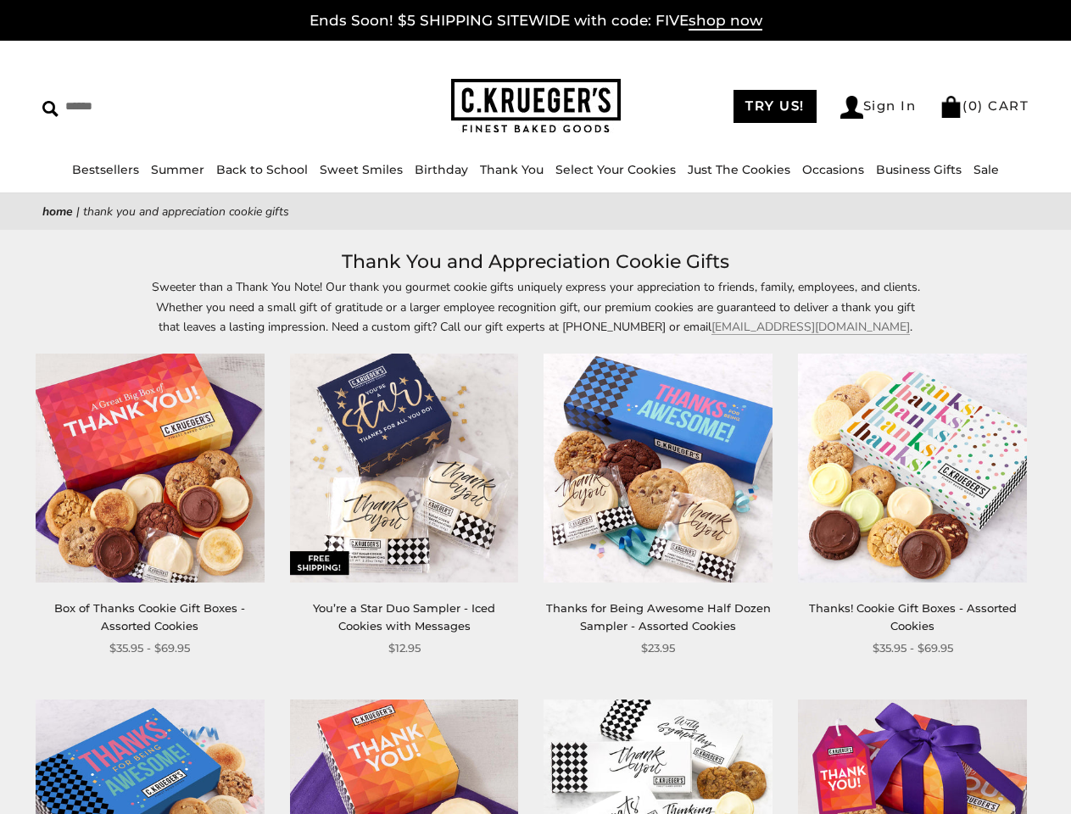 The height and width of the screenshot is (814, 1071). I want to click on span: Thank You and Appreciation Cookie Gifts, so click(186, 211).